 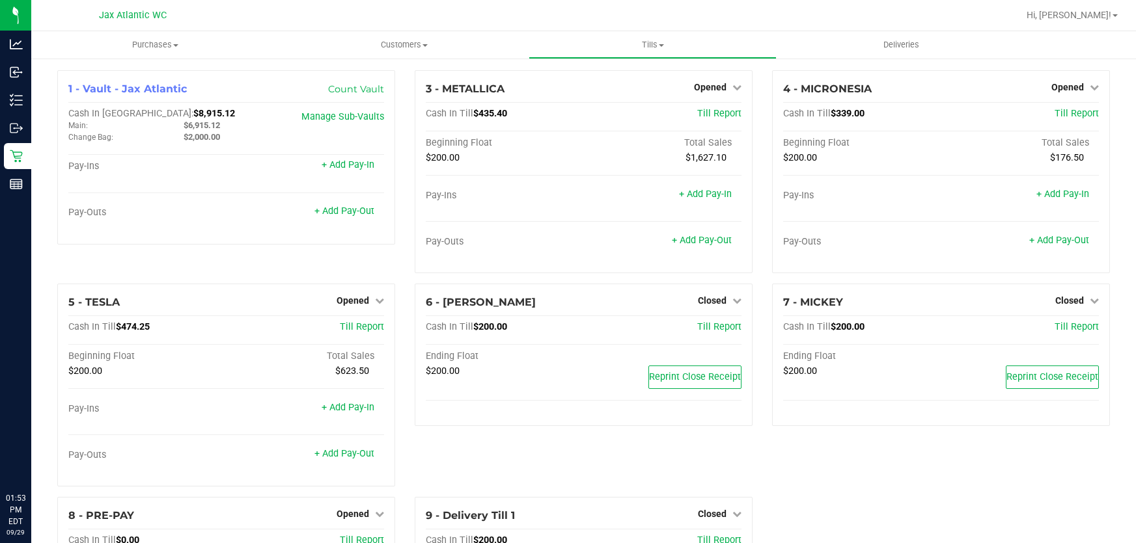 What do you see at coordinates (901, 45) in the screenshot?
I see `span: Deliveries` at bounding box center [901, 45].